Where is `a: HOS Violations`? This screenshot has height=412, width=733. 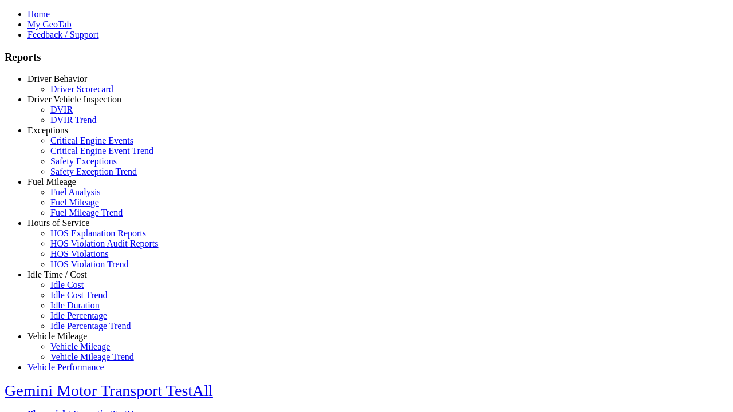 a: HOS Violations is located at coordinates (79, 254).